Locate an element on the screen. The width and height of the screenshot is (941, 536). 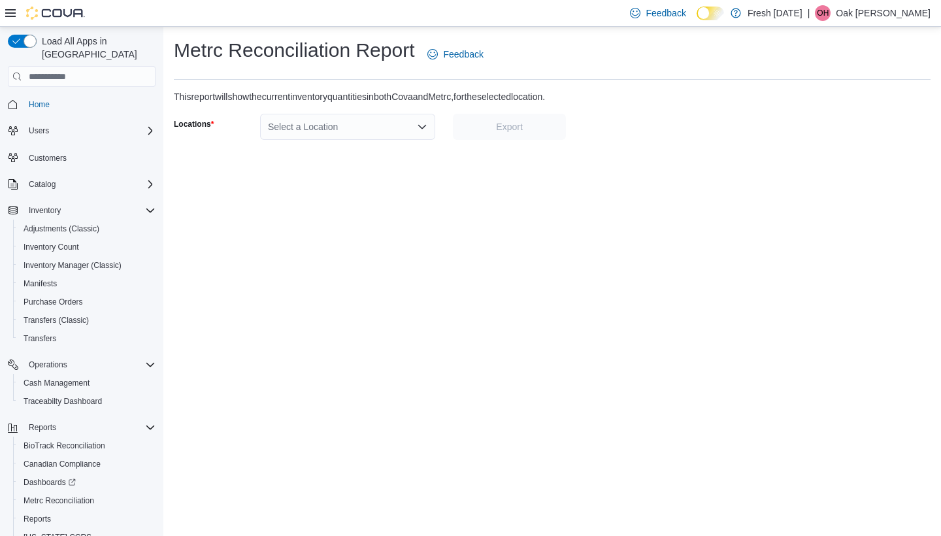
a: Home is located at coordinates (39, 105).